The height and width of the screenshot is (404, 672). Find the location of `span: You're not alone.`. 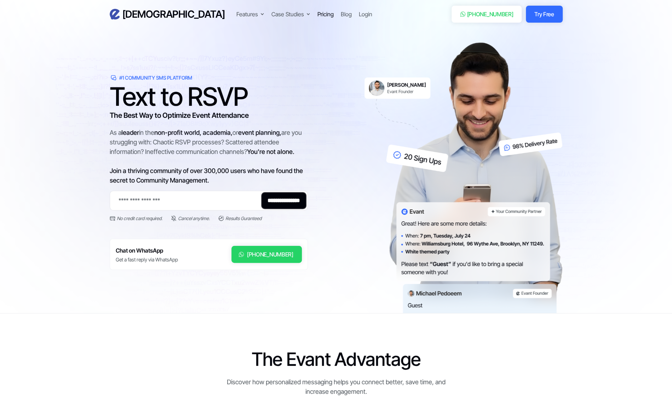

span: You're not alone. is located at coordinates (271, 151).